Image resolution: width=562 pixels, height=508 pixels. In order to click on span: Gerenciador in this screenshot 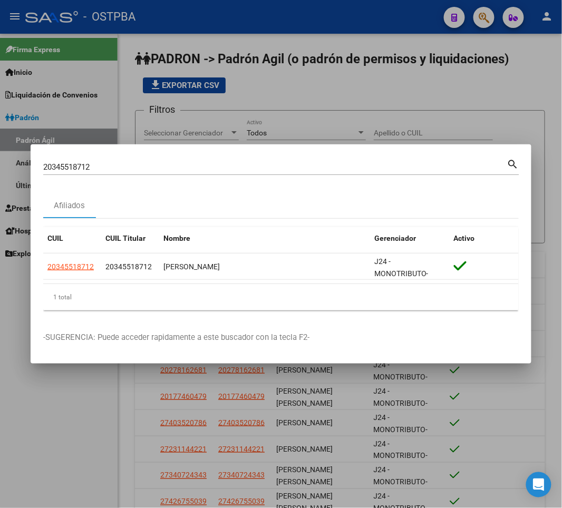, I will do `click(395, 238)`.